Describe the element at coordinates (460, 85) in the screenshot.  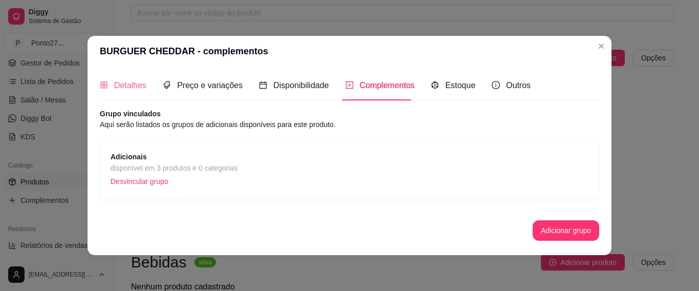
I see `span: Estoque` at that location.